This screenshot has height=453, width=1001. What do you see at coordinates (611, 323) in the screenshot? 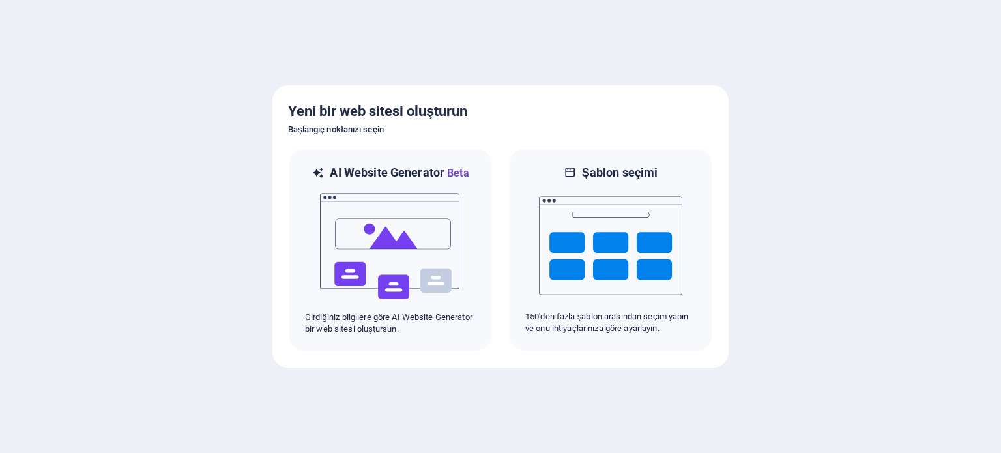
I see `p: 150'den fazla şablon arasından seçim yapın ve onu ihtiyaçlarınıza göre ayarlayın.` at bounding box center [611, 323].